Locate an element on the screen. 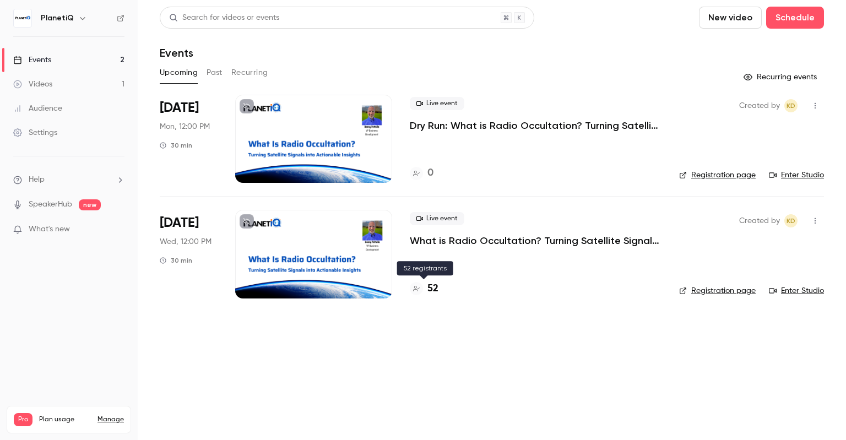  div: Events is located at coordinates (32, 60).